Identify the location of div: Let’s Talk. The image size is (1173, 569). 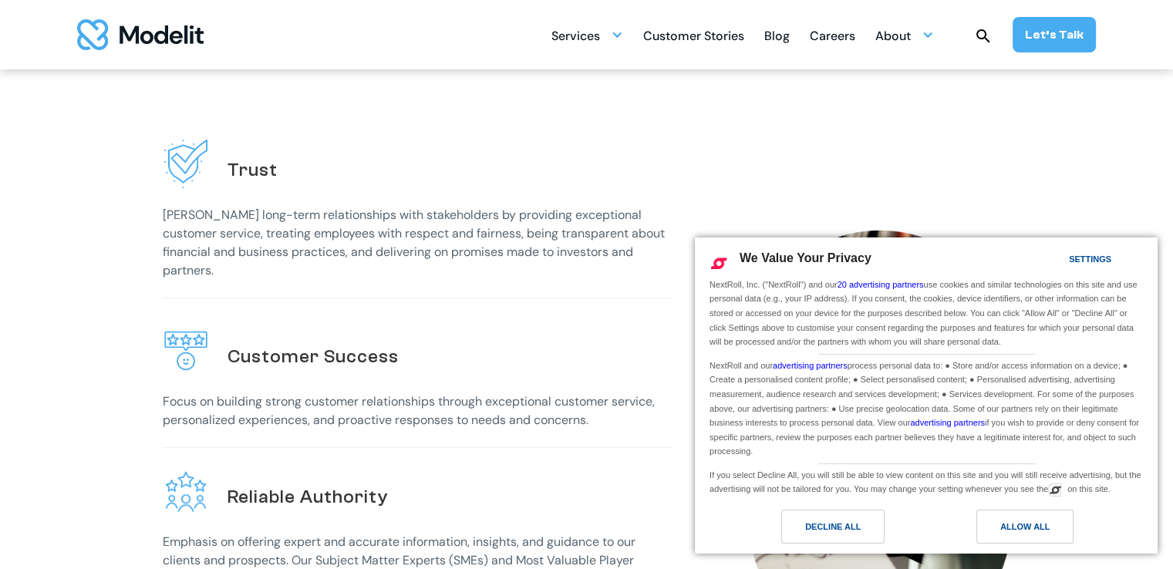
(1054, 35).